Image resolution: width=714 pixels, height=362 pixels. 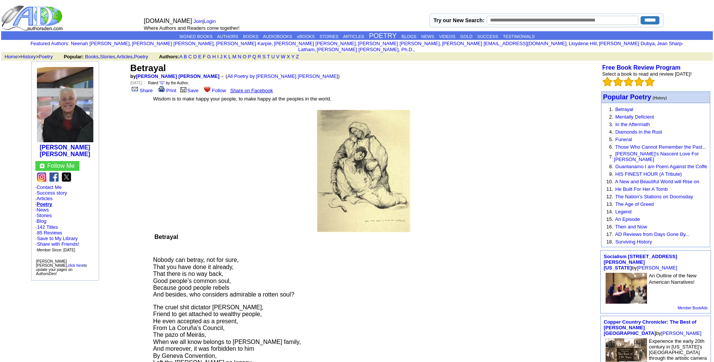 What do you see at coordinates (196, 36) in the screenshot?
I see `a: SIGNED BOOKS` at bounding box center [196, 36].